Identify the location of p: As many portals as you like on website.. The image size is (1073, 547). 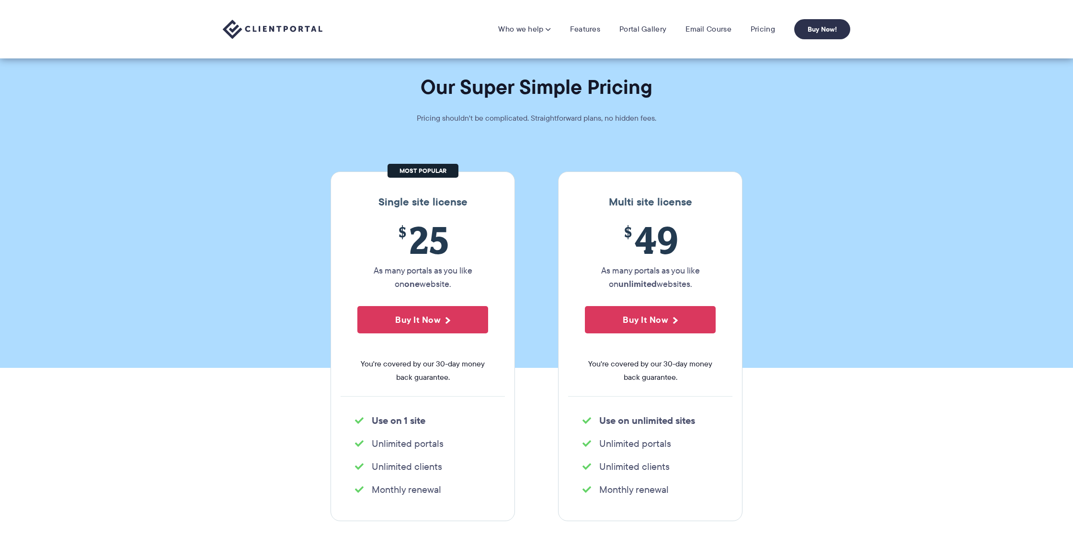
(423, 277).